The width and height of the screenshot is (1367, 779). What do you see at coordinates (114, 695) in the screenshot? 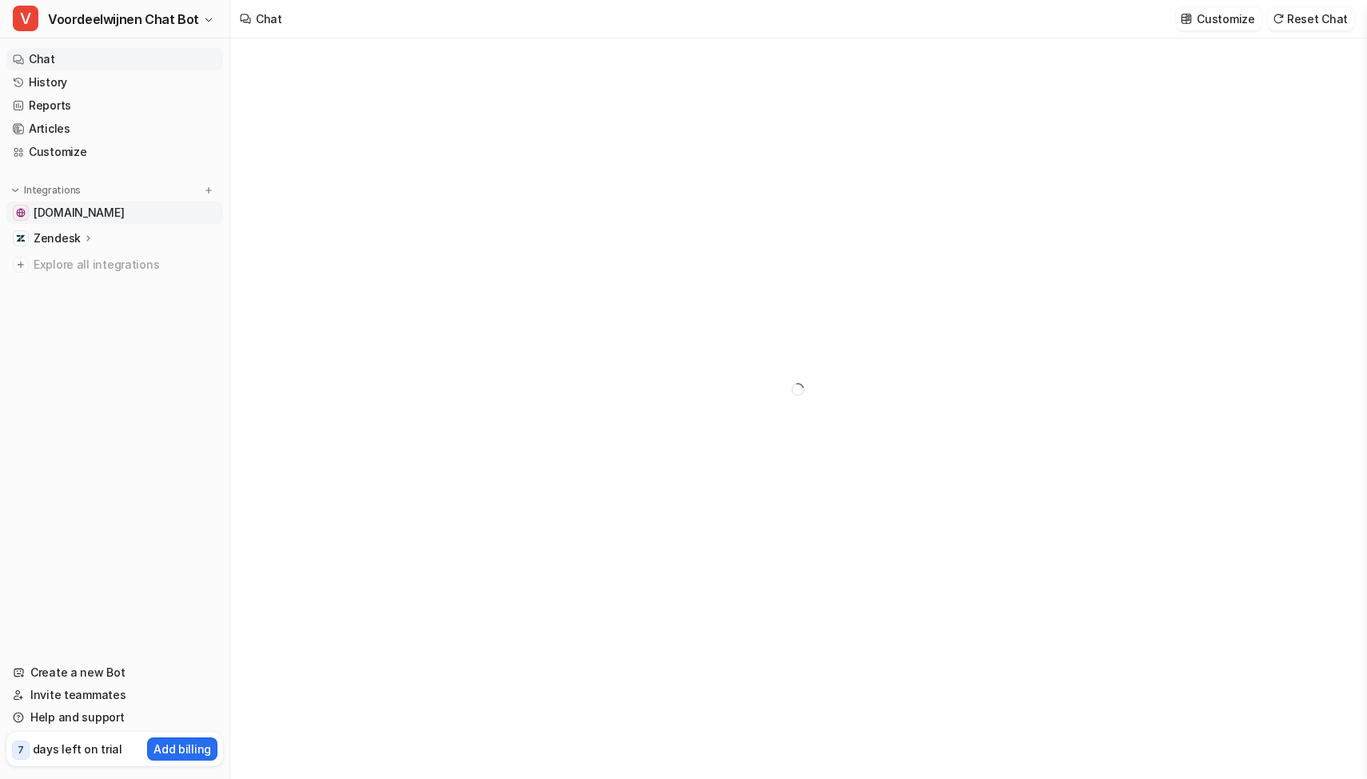
I see `a: Invite teammates` at bounding box center [114, 695].